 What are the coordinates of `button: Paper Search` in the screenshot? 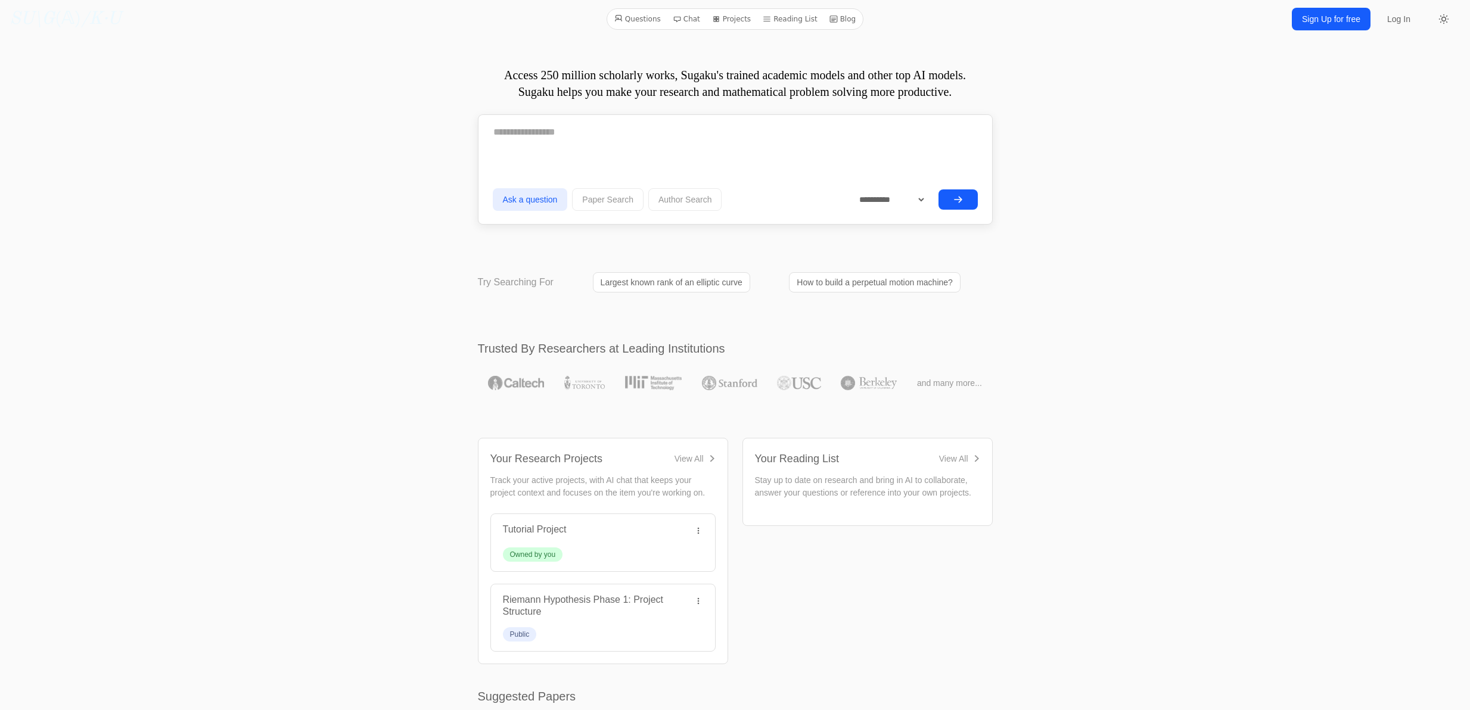 It's located at (608, 200).